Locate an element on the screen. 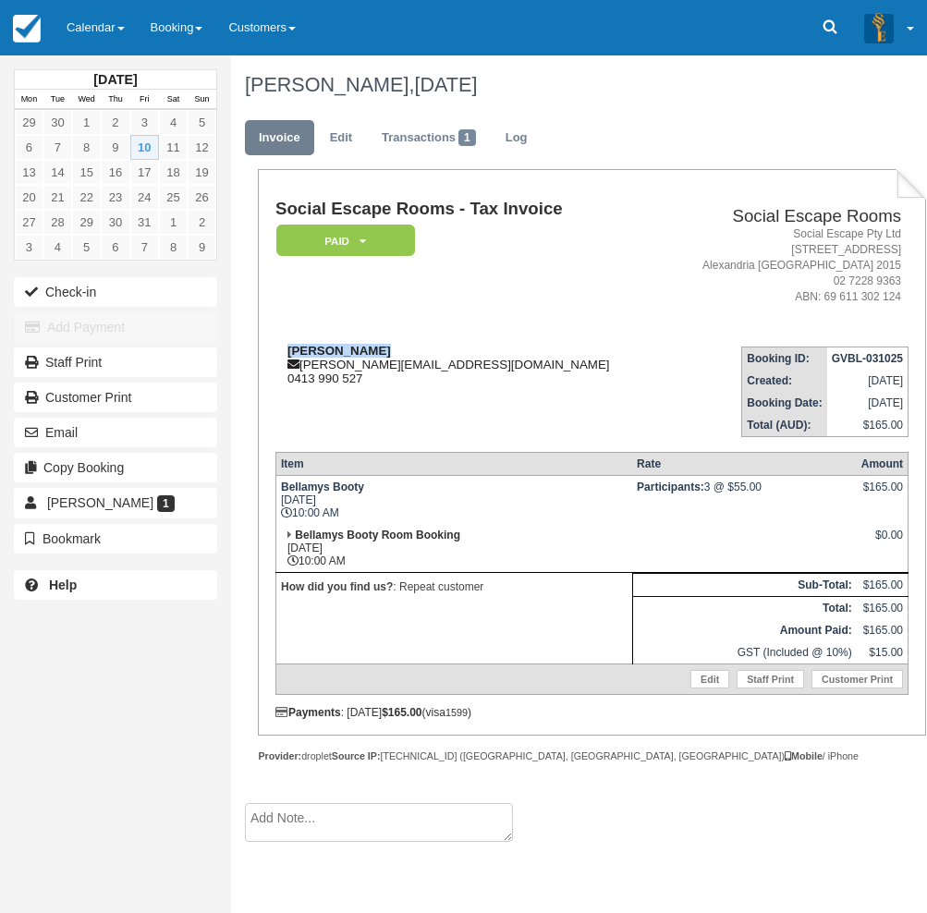 The height and width of the screenshot is (913, 927). a: 28 is located at coordinates (57, 222).